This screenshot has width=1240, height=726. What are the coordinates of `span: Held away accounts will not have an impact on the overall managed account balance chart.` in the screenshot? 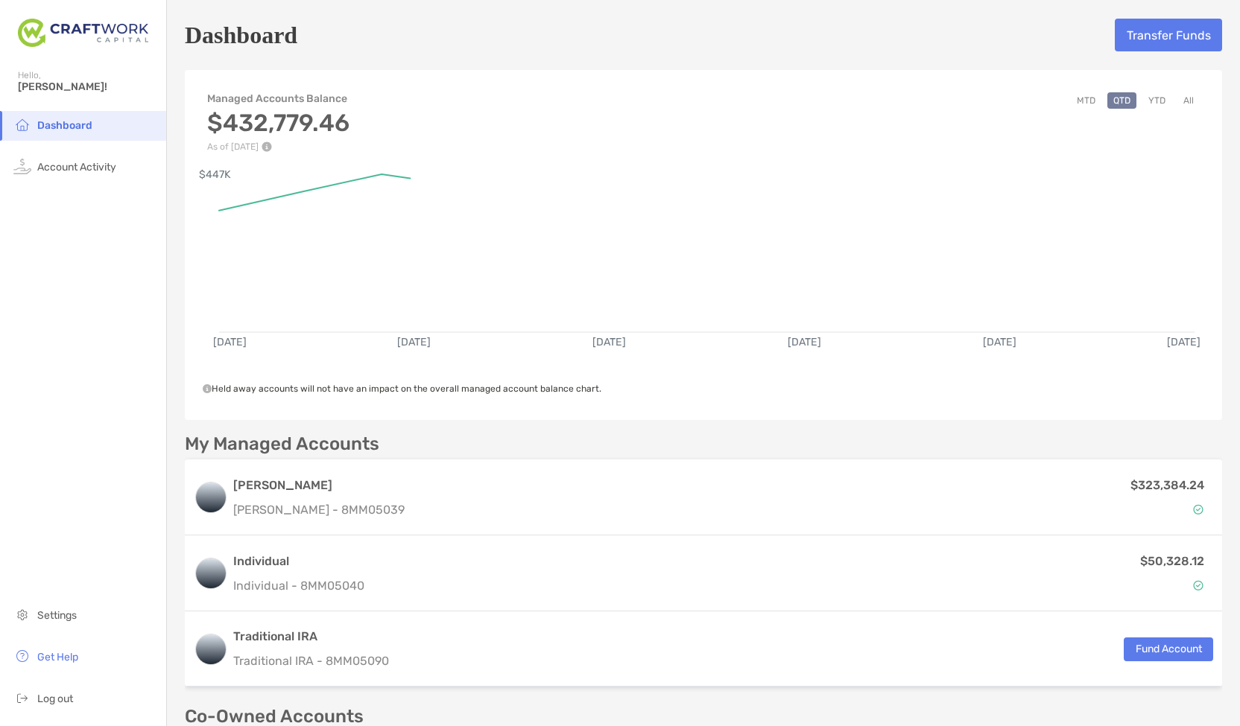 It's located at (402, 389).